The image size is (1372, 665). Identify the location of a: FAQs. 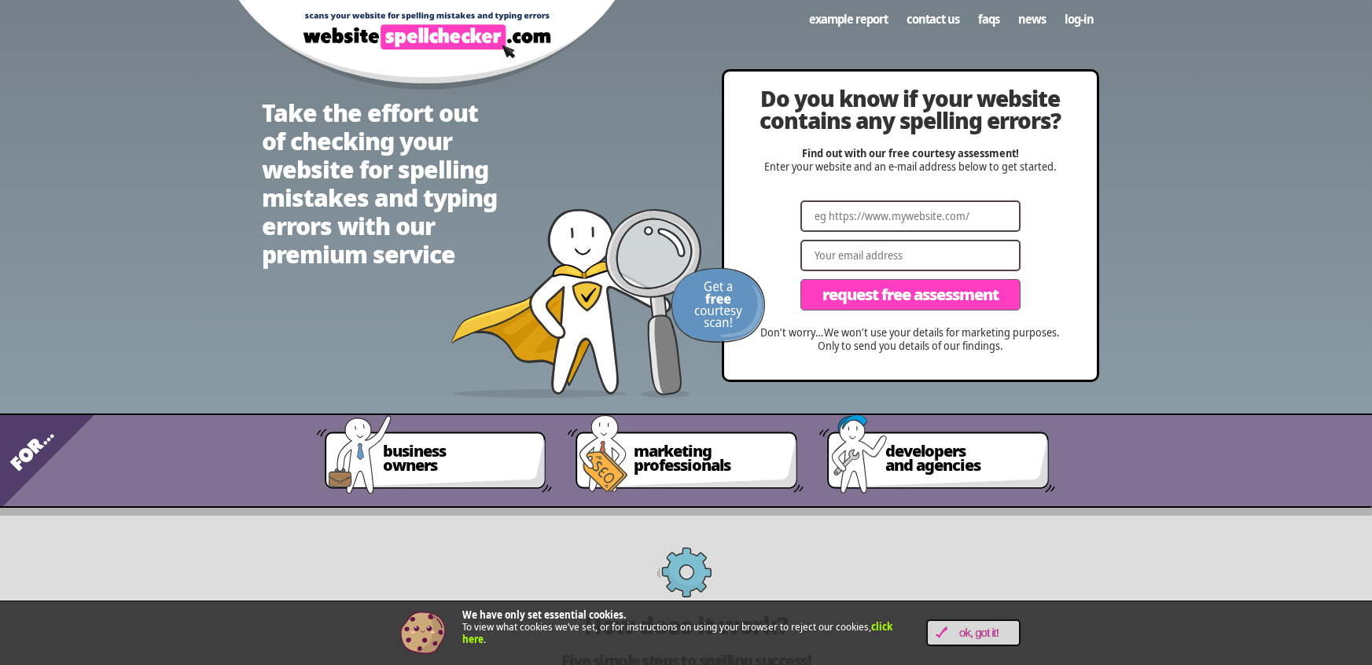
(988, 19).